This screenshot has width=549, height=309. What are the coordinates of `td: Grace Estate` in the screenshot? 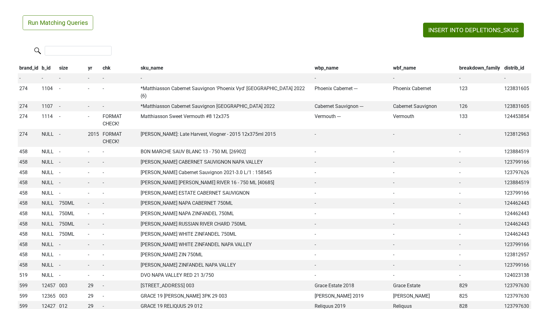 It's located at (425, 286).